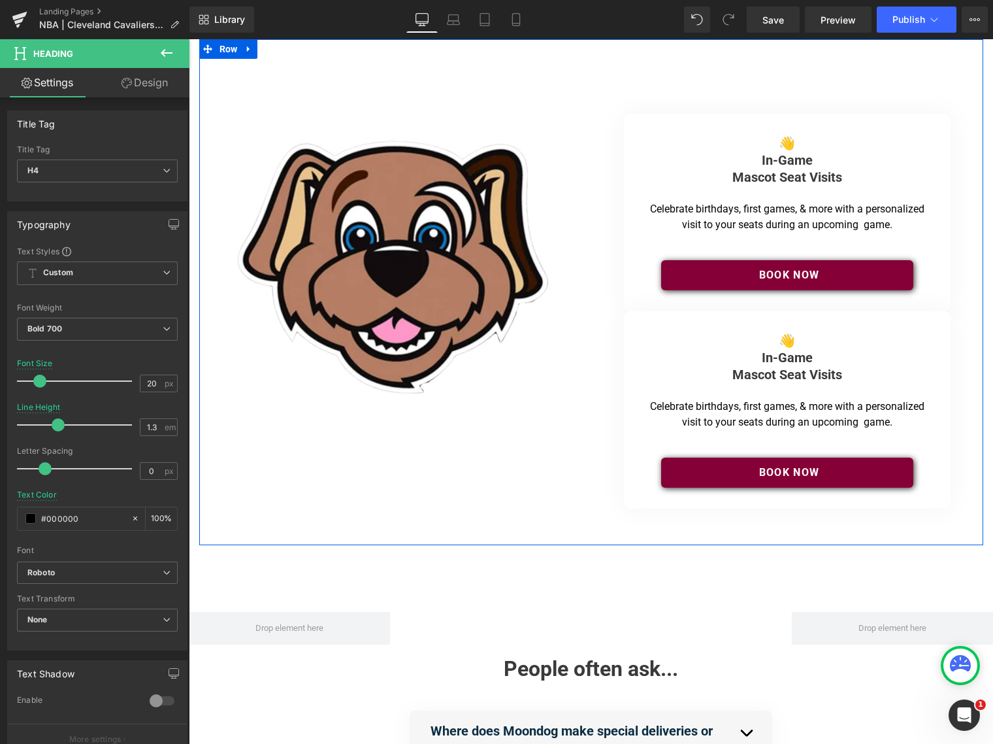  What do you see at coordinates (37, 619) in the screenshot?
I see `b: None` at bounding box center [37, 619].